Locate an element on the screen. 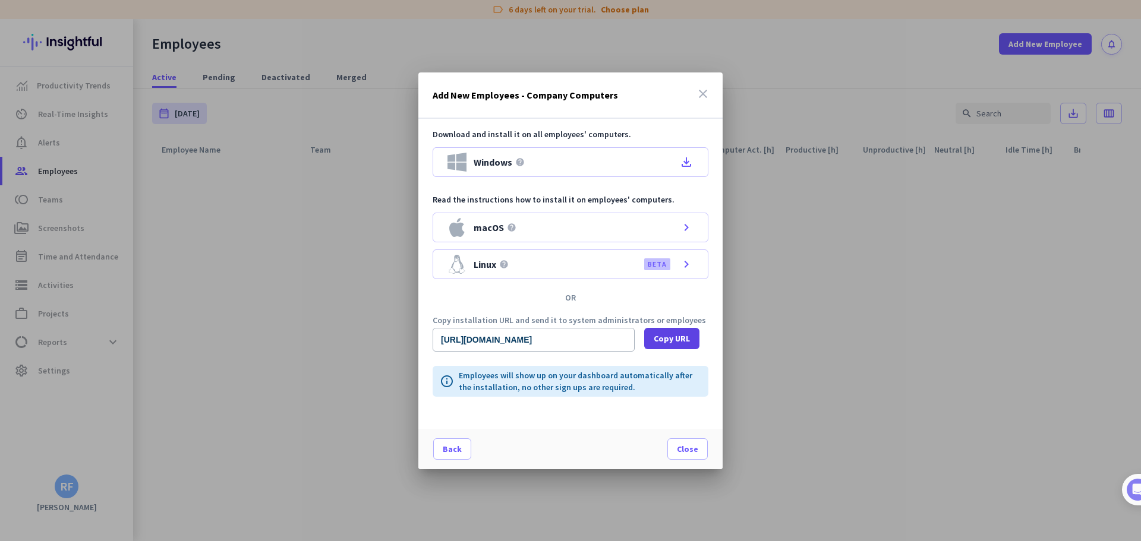 Image resolution: width=1141 pixels, height=541 pixels. span: Linux is located at coordinates (485, 264).